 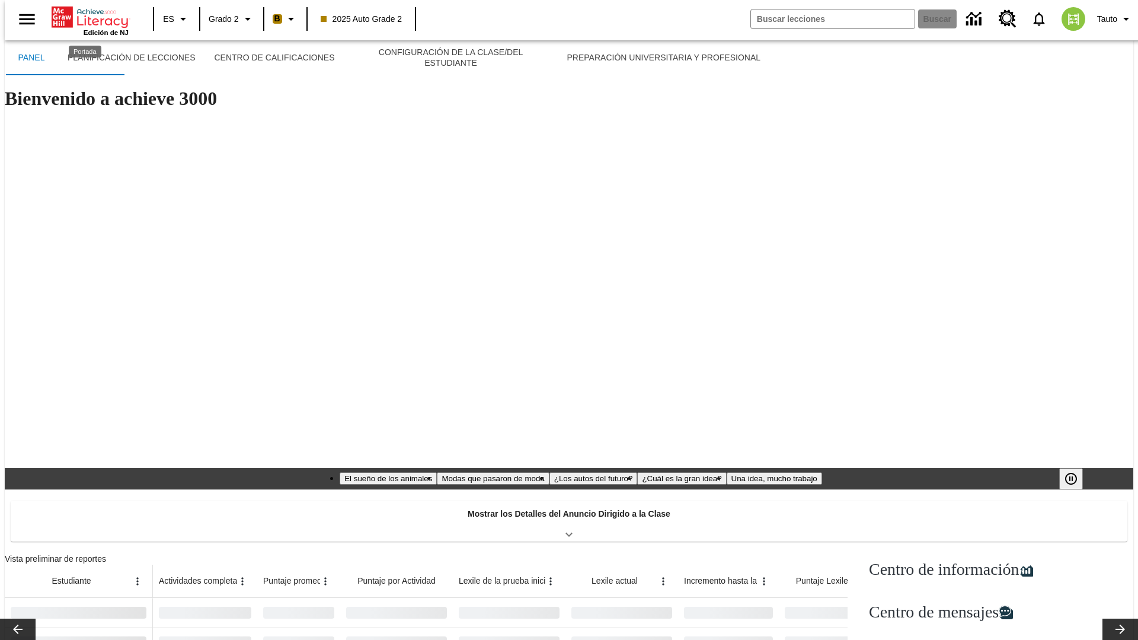 I want to click on a: Notificaciones, so click(x=1039, y=19).